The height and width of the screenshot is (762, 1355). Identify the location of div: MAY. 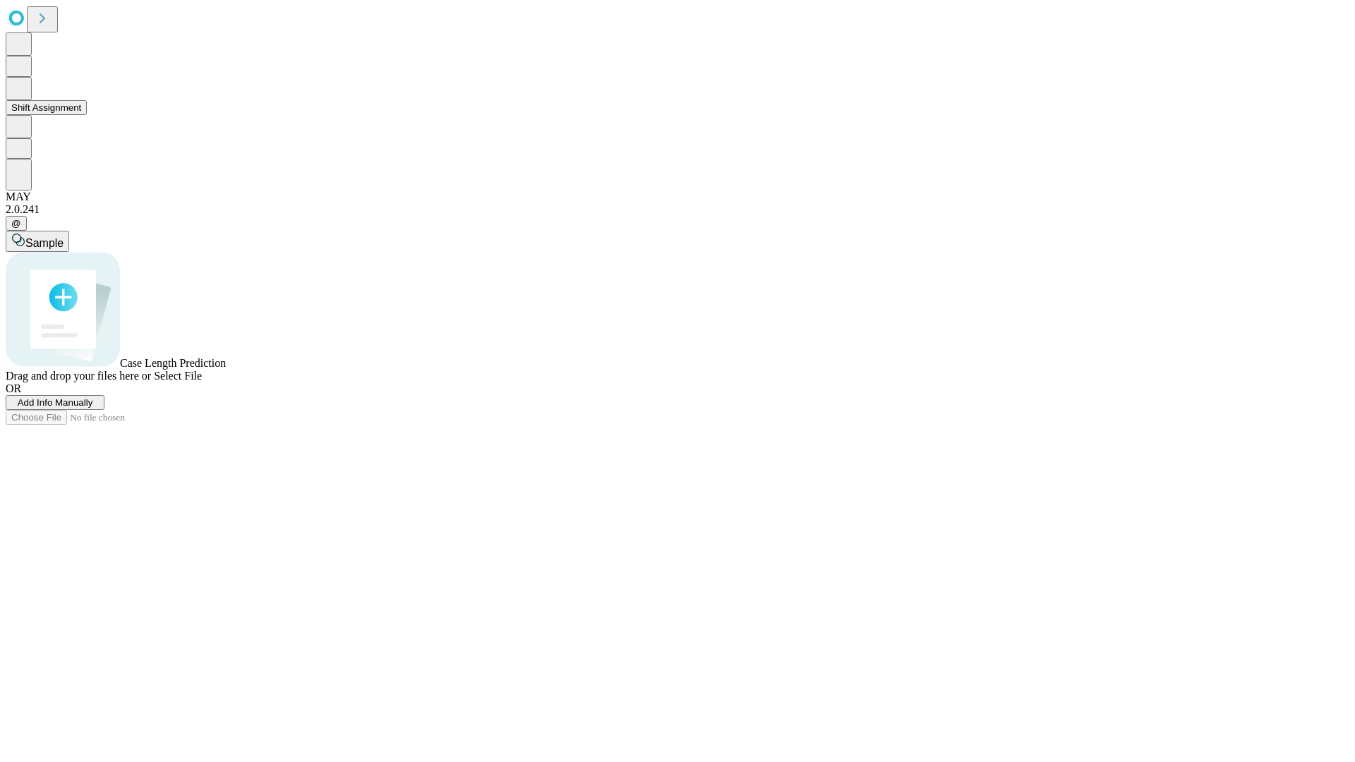
(678, 197).